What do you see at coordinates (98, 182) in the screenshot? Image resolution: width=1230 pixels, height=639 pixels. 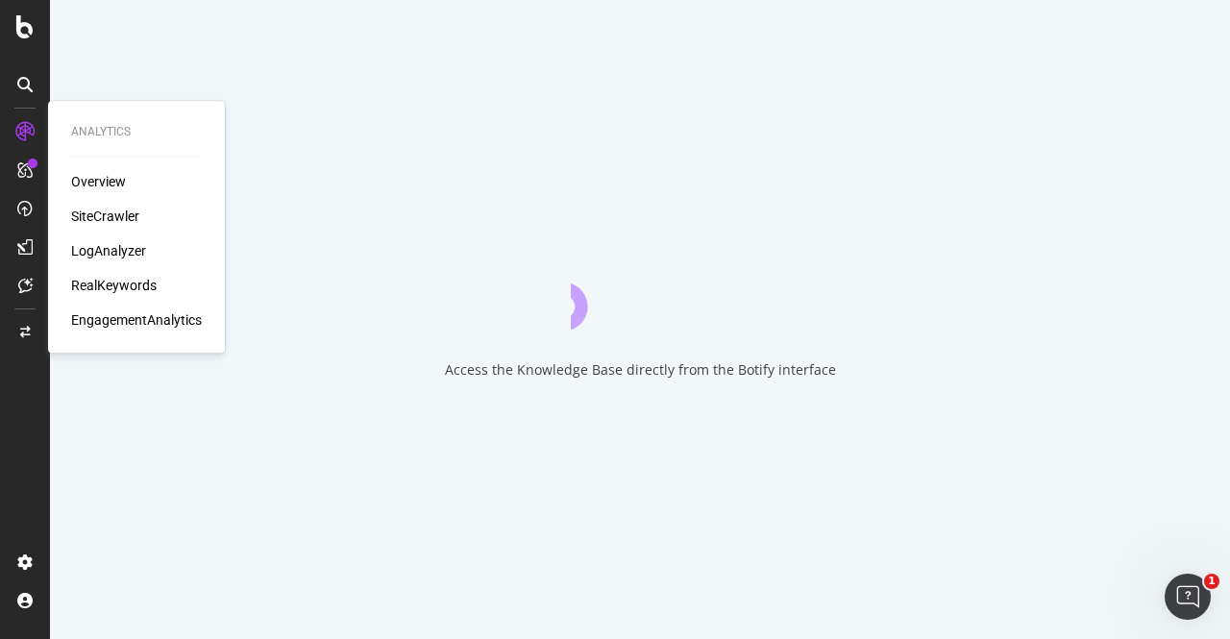 I see `div: Overview` at bounding box center [98, 182].